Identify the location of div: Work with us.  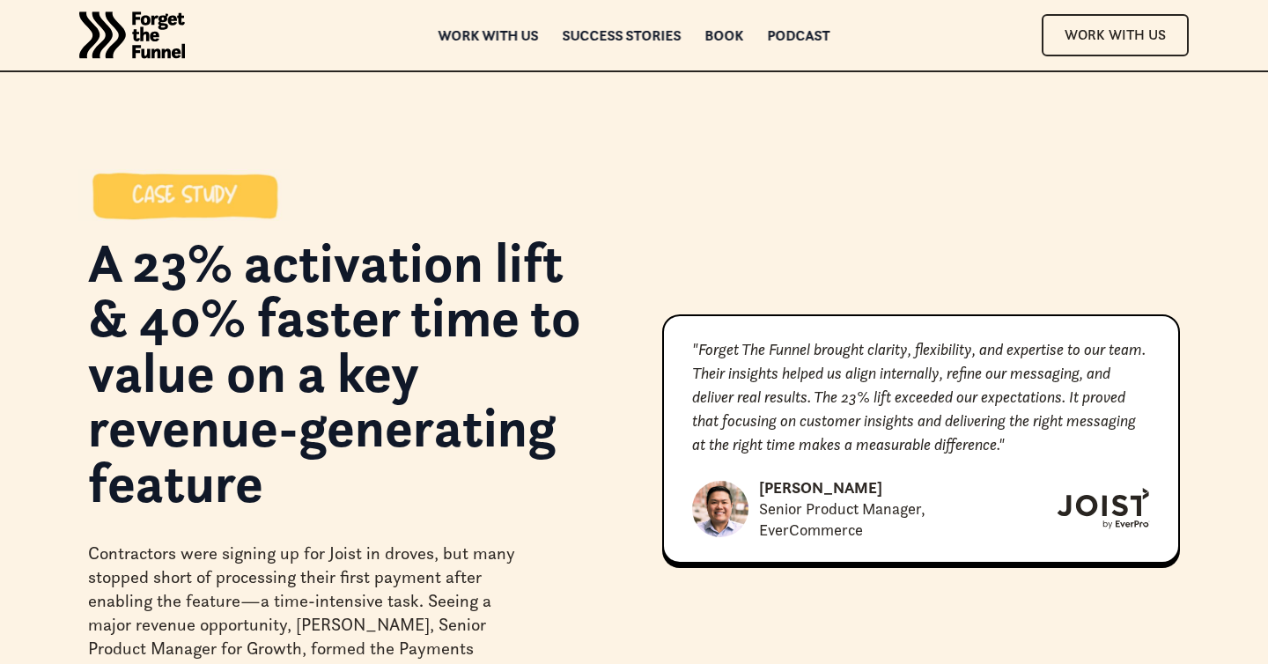
(489, 35).